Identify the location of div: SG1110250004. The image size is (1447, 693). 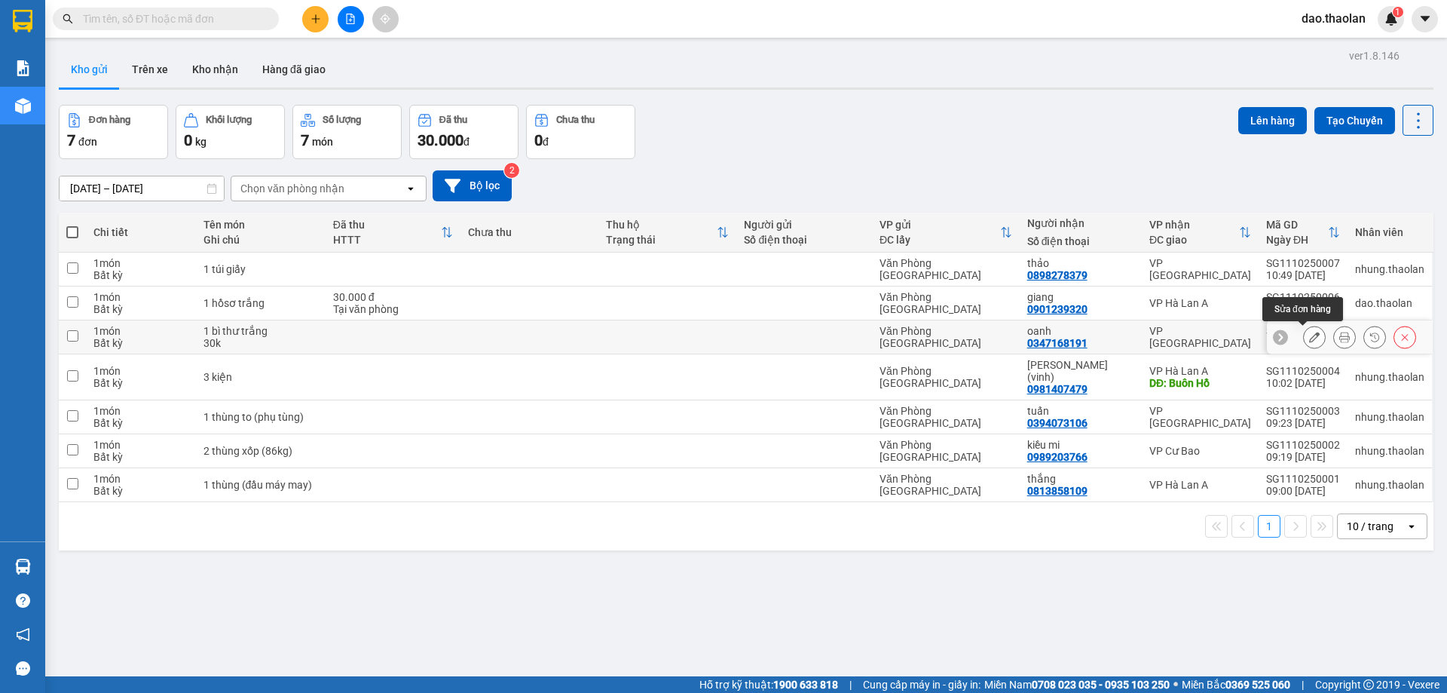
(1303, 371).